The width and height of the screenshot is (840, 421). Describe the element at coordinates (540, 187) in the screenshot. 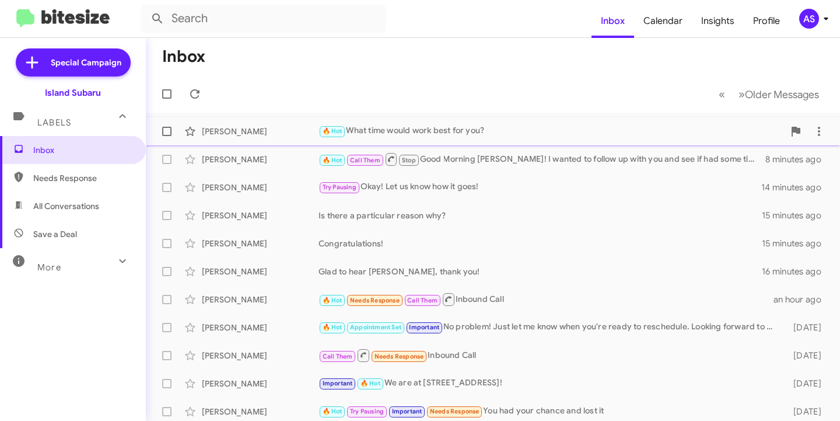

I see `div: Okay! Let us know how it goes!` at that location.